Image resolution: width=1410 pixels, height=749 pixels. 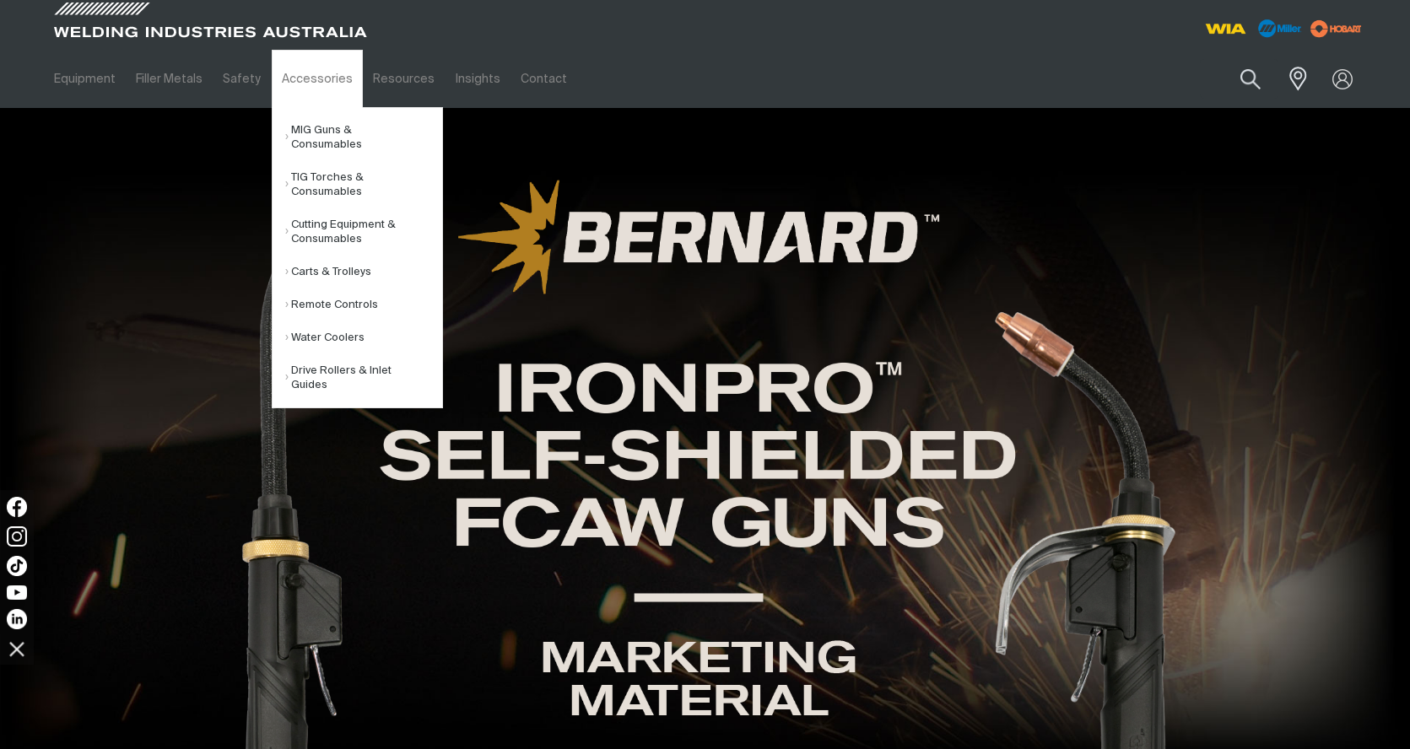 I want to click on nav: Main, so click(x=540, y=78).